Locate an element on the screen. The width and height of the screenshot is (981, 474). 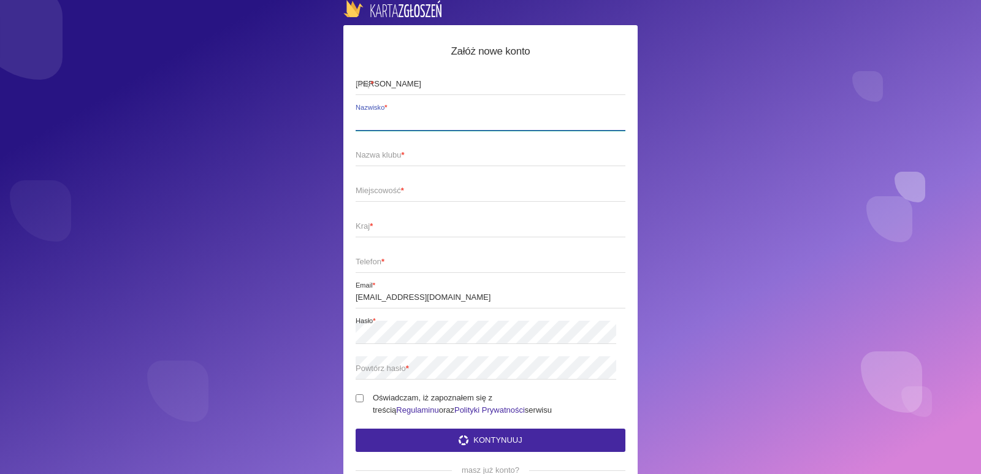
a: Polityki Prywatności is located at coordinates (489, 410).